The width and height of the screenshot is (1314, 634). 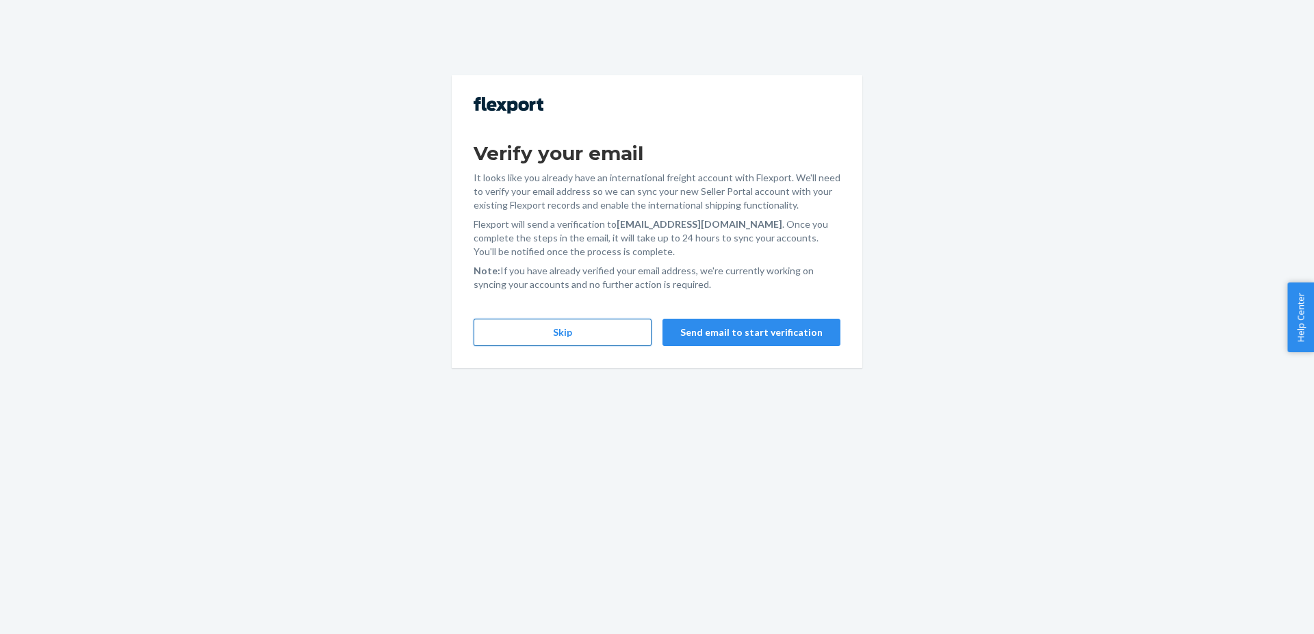 I want to click on button: Send email to start verification, so click(x=751, y=332).